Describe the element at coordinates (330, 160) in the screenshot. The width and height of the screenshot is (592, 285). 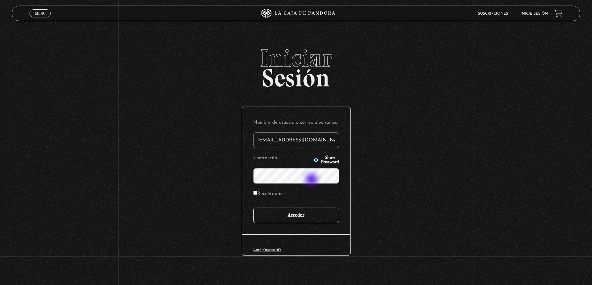
I see `span: Show Password` at that location.